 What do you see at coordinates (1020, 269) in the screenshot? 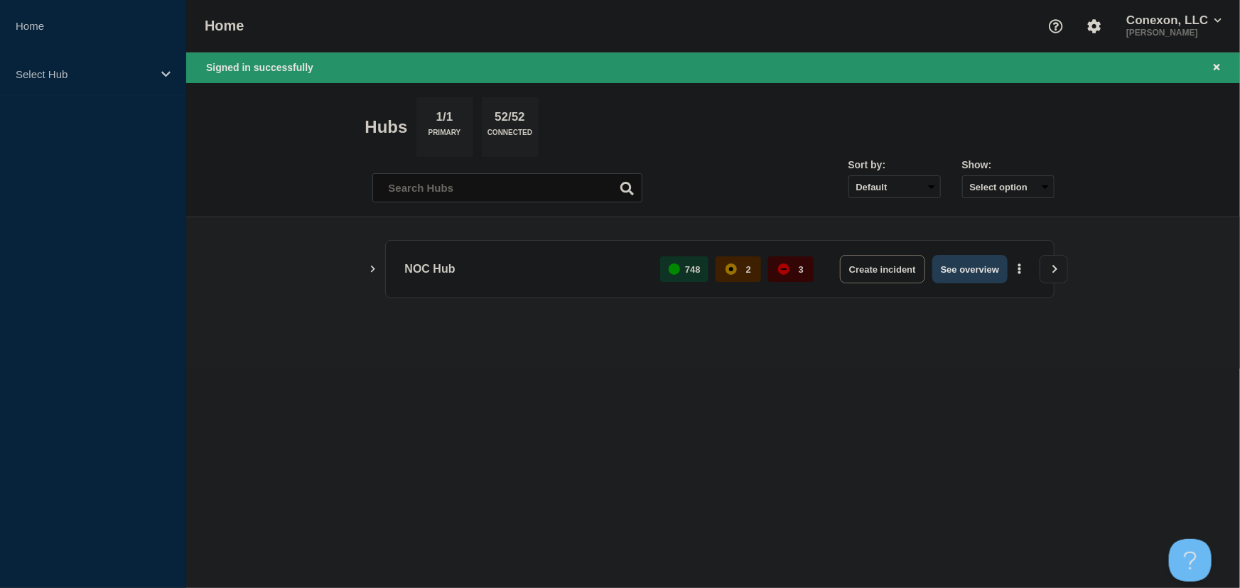
I see `button: More actions` at bounding box center [1020, 269].